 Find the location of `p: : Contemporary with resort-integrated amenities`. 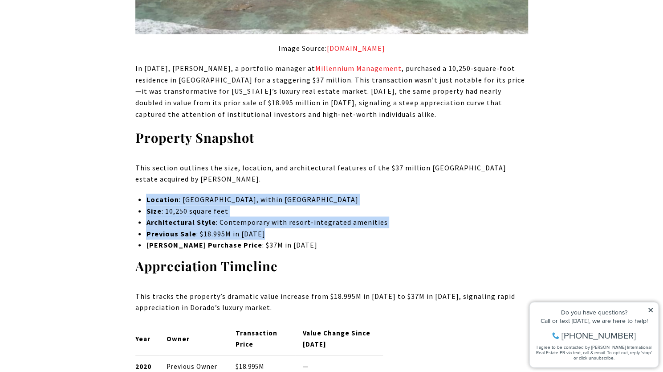

p: : Contemporary with resort-integrated amenities is located at coordinates (337, 222).